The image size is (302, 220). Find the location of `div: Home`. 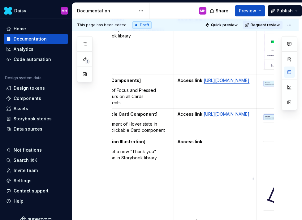

div: Home is located at coordinates (20, 29).